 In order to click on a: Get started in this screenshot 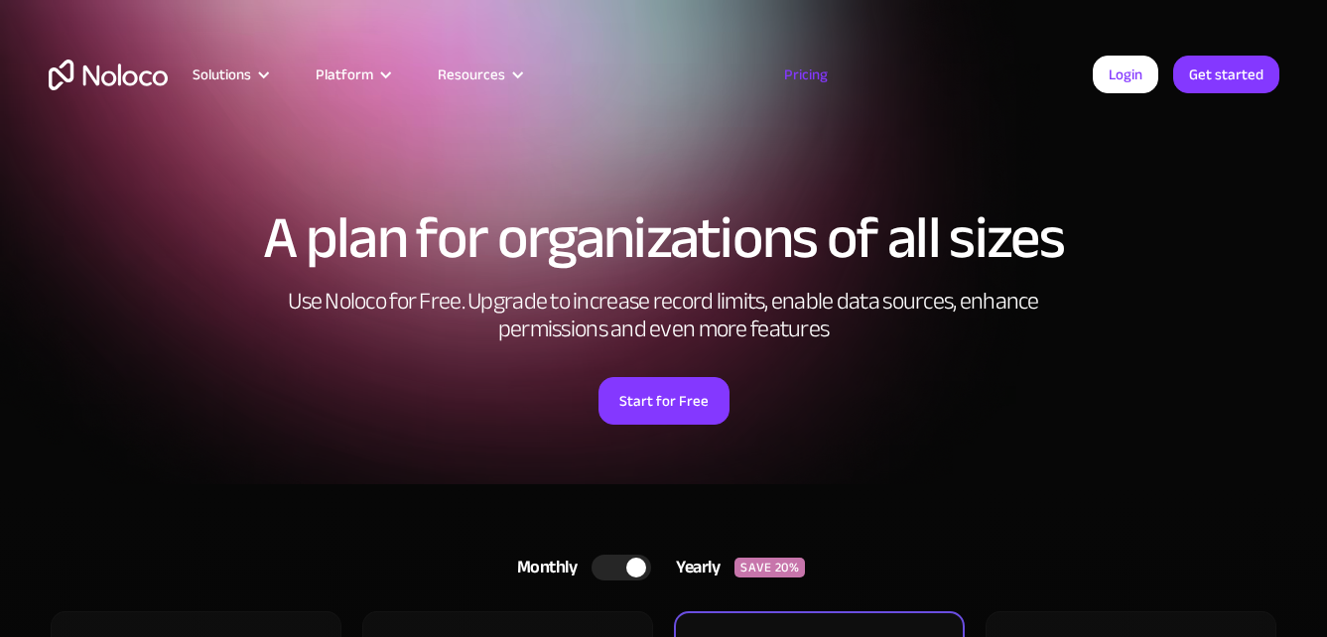, I will do `click(1226, 74)`.